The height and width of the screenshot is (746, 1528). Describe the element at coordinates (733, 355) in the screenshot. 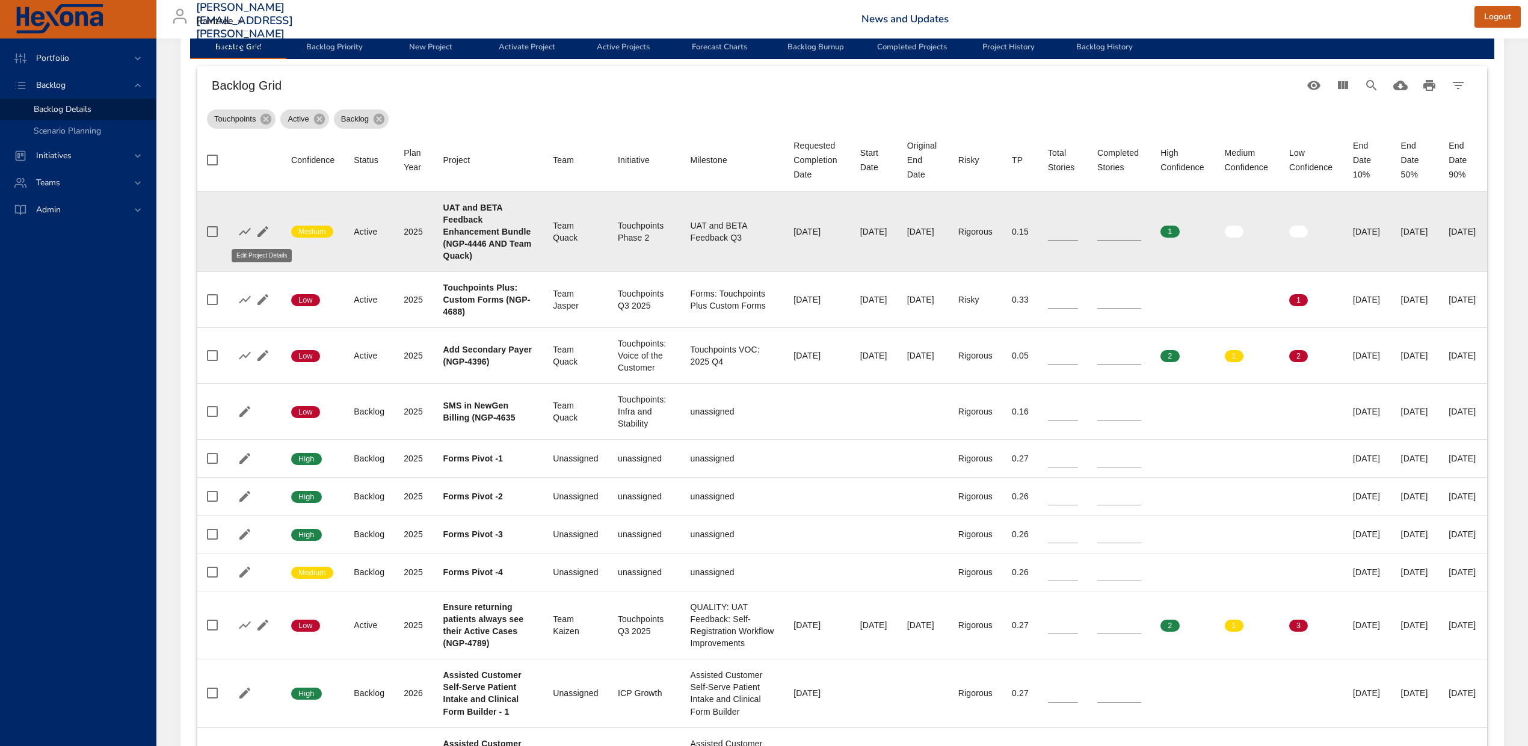

I see `div: Touchpoints VOC: 2025 Q4` at that location.